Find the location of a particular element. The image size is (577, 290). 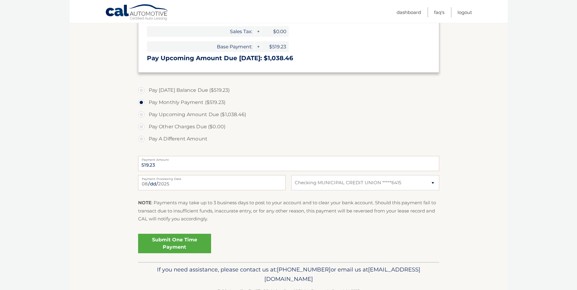

label: Payment Processing Date is located at coordinates (212, 178).